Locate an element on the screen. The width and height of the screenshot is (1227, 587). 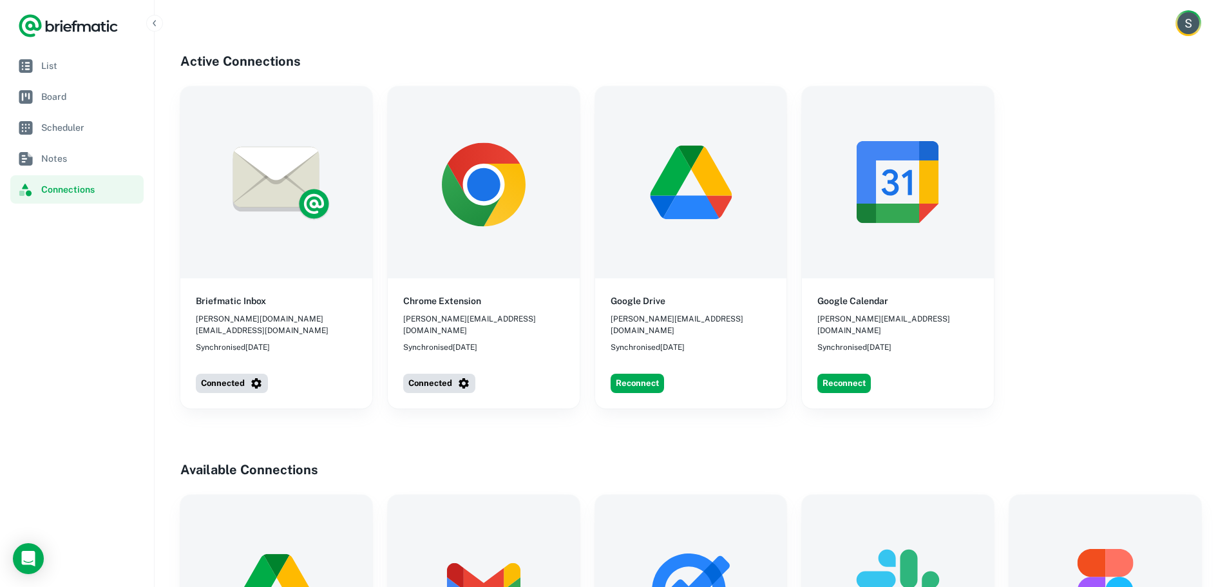
div: Open Intercom Messenger is located at coordinates (28, 559).